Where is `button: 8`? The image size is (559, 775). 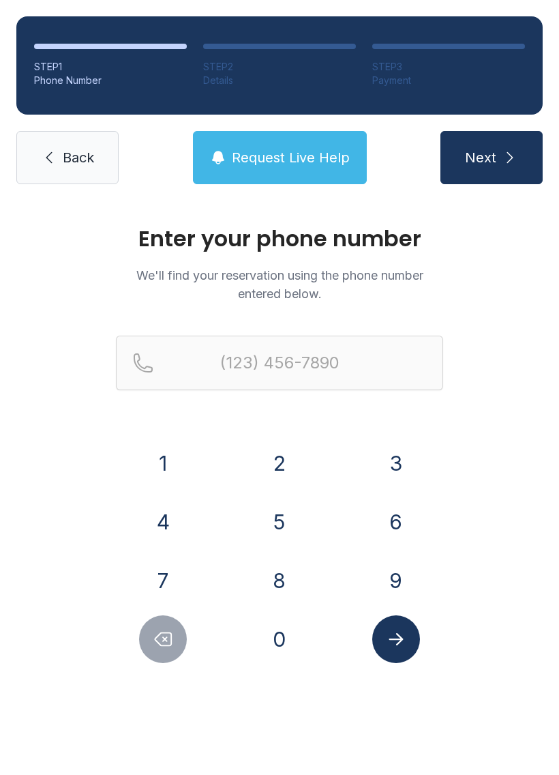 button: 8 is located at coordinates (280, 581).